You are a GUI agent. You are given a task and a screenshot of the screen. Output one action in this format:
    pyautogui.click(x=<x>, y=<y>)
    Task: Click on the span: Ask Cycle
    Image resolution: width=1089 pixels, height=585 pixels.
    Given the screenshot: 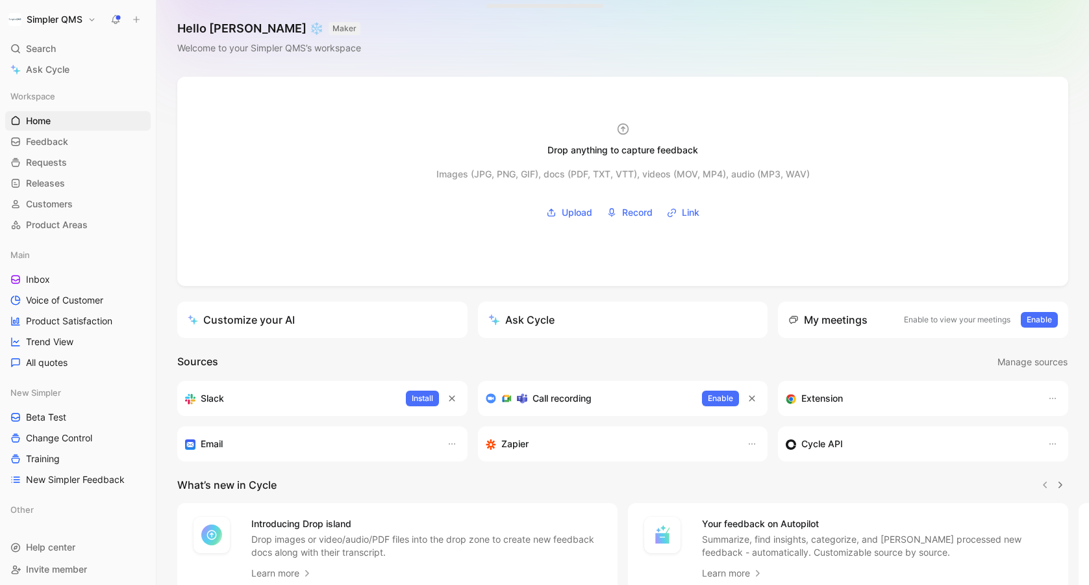 What is the action you would take?
    pyautogui.click(x=47, y=69)
    